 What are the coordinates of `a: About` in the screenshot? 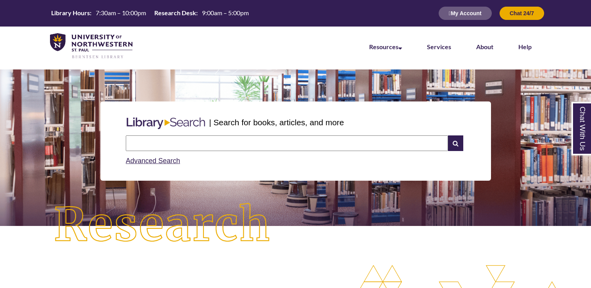 It's located at (484, 46).